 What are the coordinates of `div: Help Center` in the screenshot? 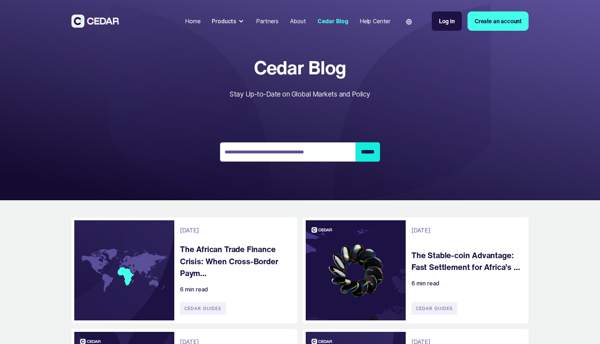 It's located at (375, 21).